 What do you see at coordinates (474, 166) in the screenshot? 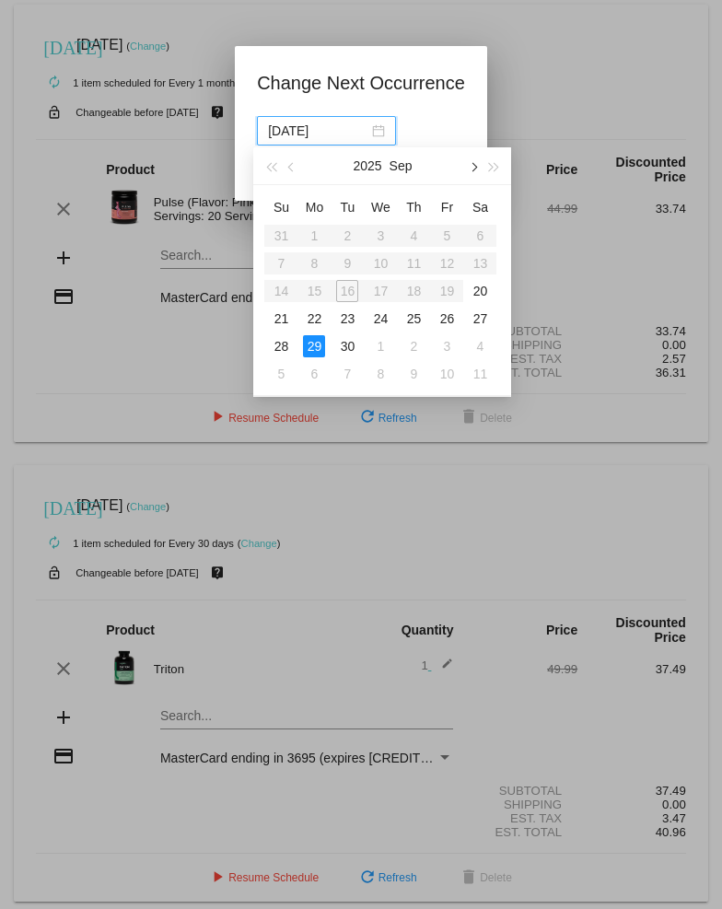
I see `button: Next month (PageDown)` at bounding box center [474, 166].